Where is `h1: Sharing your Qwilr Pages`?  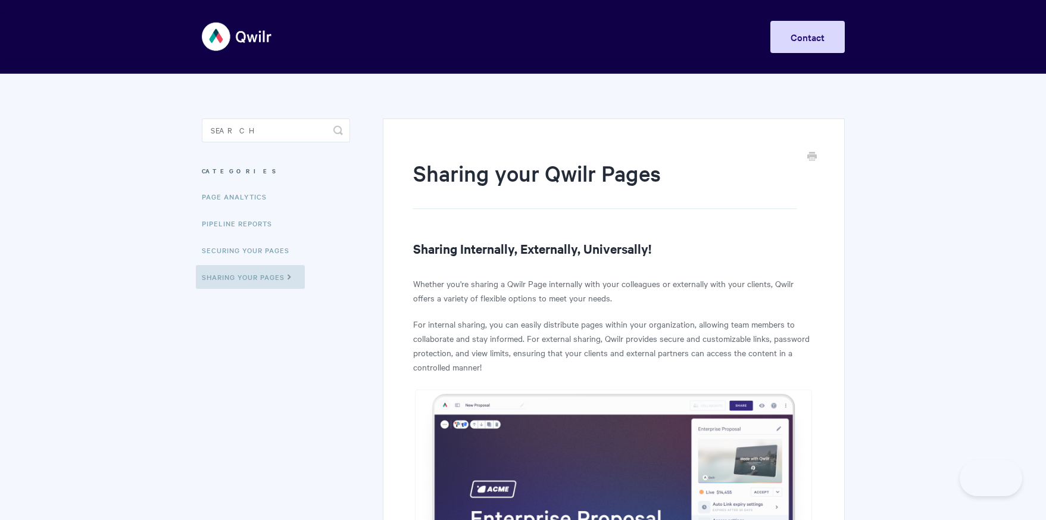
h1: Sharing your Qwilr Pages is located at coordinates (604, 183).